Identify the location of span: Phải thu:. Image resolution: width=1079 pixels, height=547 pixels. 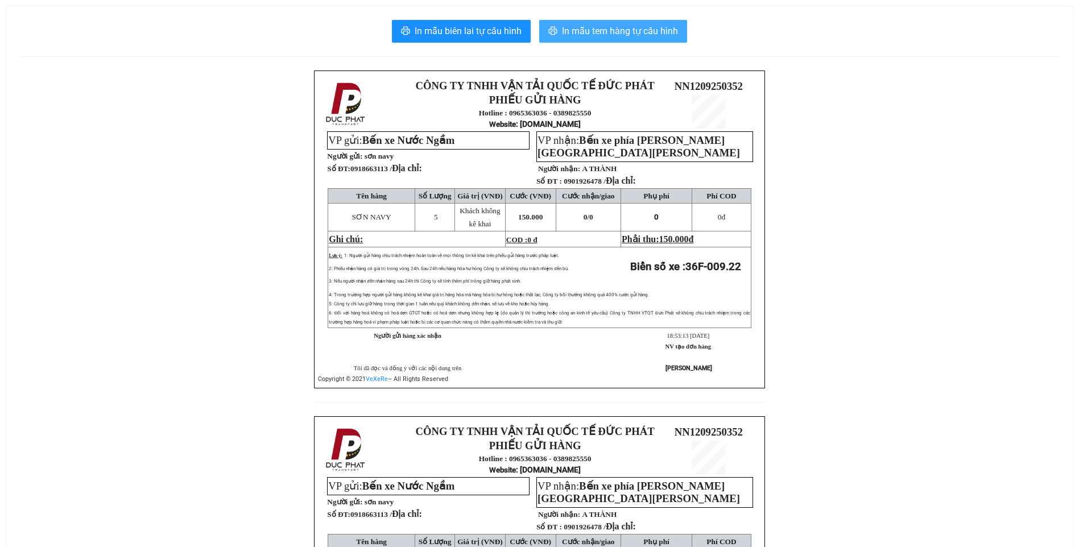
(657, 239).